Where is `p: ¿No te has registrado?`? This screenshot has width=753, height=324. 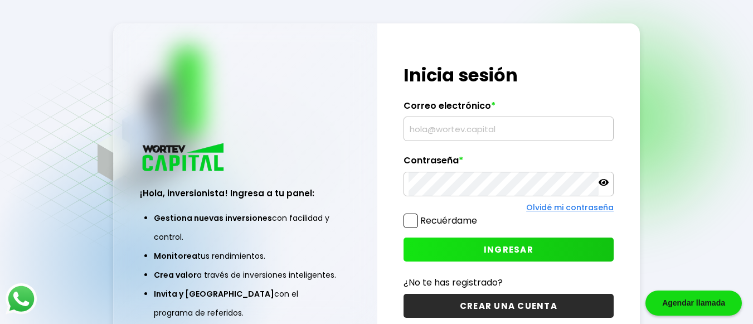
p: ¿No te has registrado? is located at coordinates (509, 282).